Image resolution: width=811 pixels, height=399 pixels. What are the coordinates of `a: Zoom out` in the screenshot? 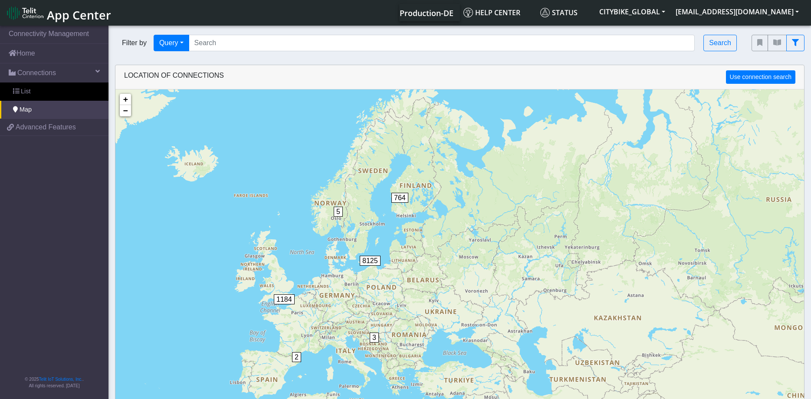 It's located at (125, 111).